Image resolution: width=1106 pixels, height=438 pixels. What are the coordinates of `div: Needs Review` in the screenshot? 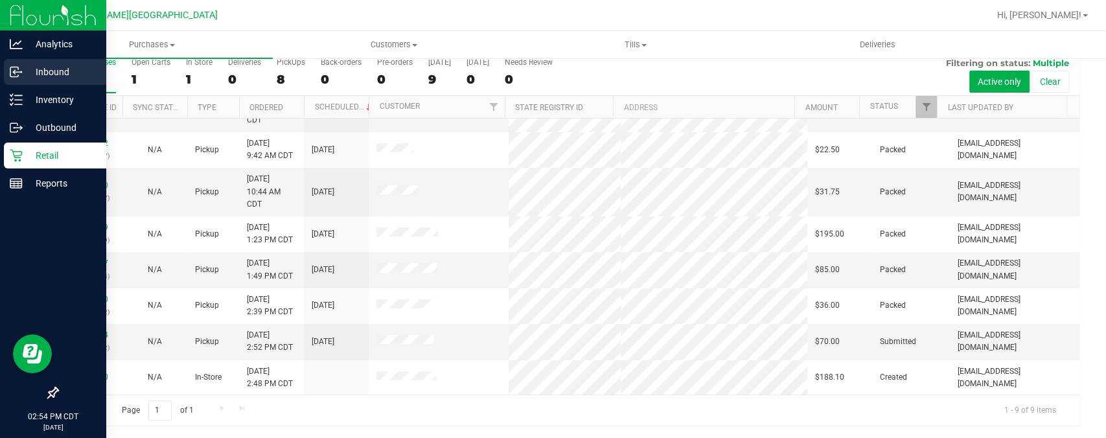 It's located at (528, 62).